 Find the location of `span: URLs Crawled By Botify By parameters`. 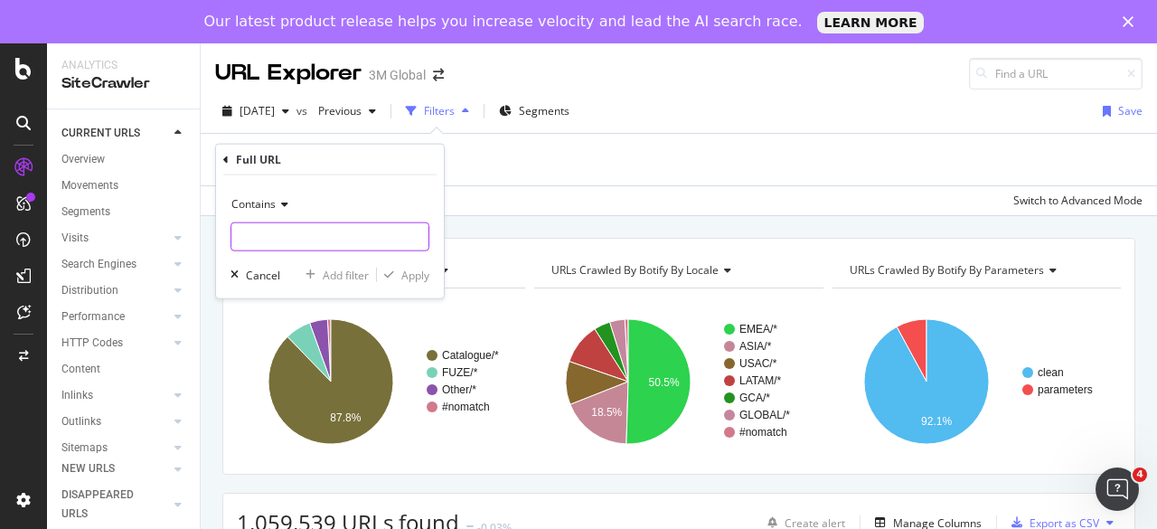

span: URLs Crawled By Botify By parameters is located at coordinates (946, 269).